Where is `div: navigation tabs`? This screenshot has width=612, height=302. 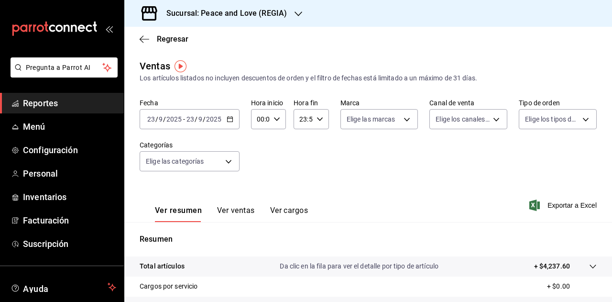
div: navigation tabs is located at coordinates (231, 214).